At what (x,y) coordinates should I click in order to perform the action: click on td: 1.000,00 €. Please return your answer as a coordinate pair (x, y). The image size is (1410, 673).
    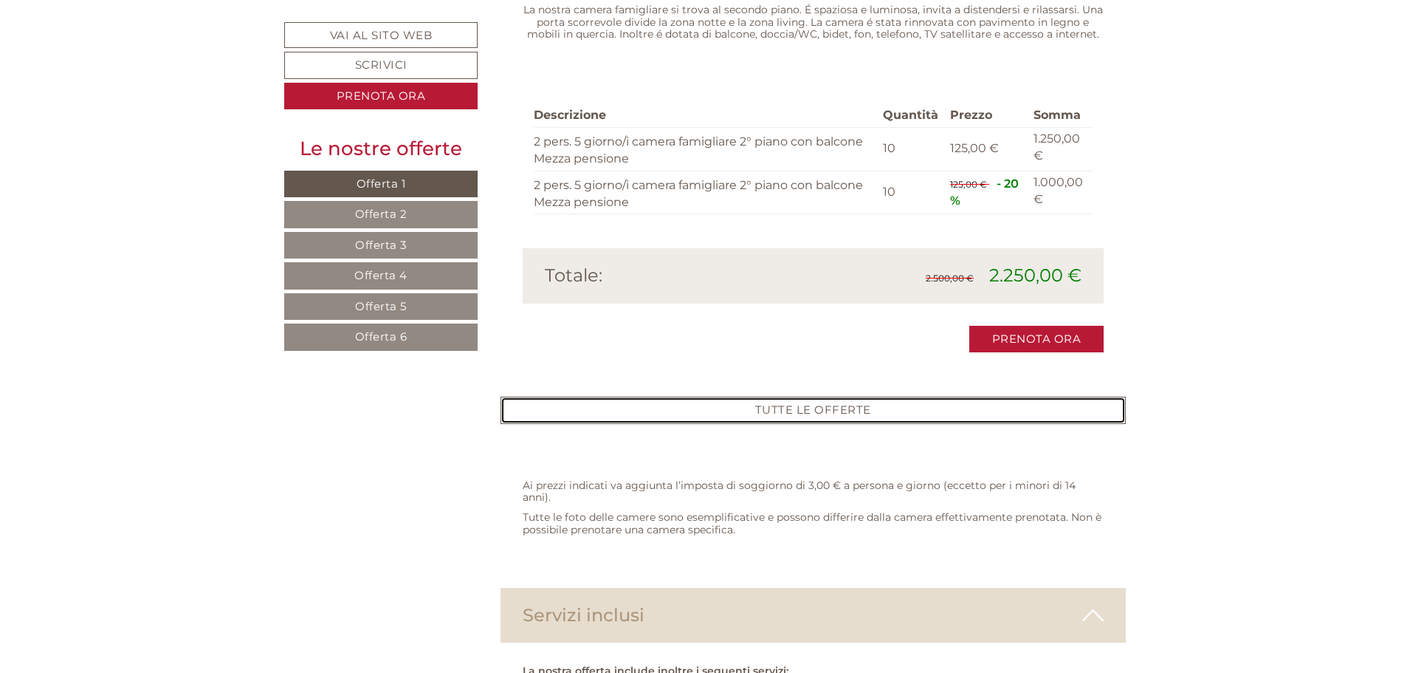
    Looking at the image, I should click on (1060, 192).